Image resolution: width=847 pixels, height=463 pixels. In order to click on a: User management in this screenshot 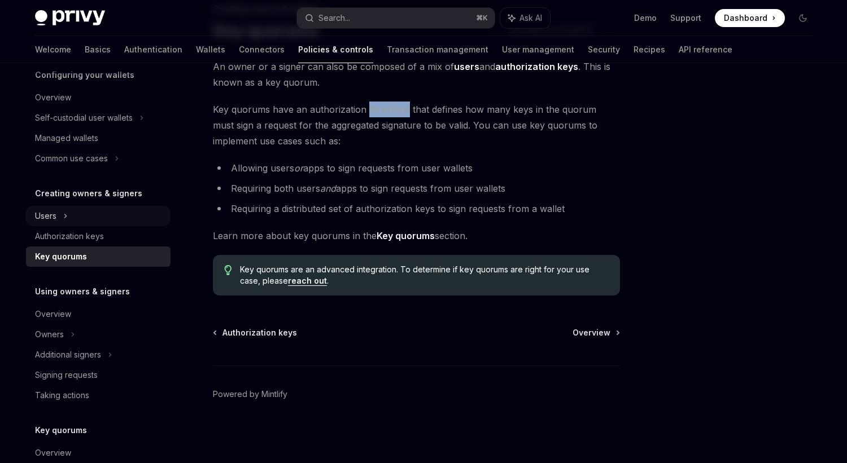, I will do `click(538, 50)`.